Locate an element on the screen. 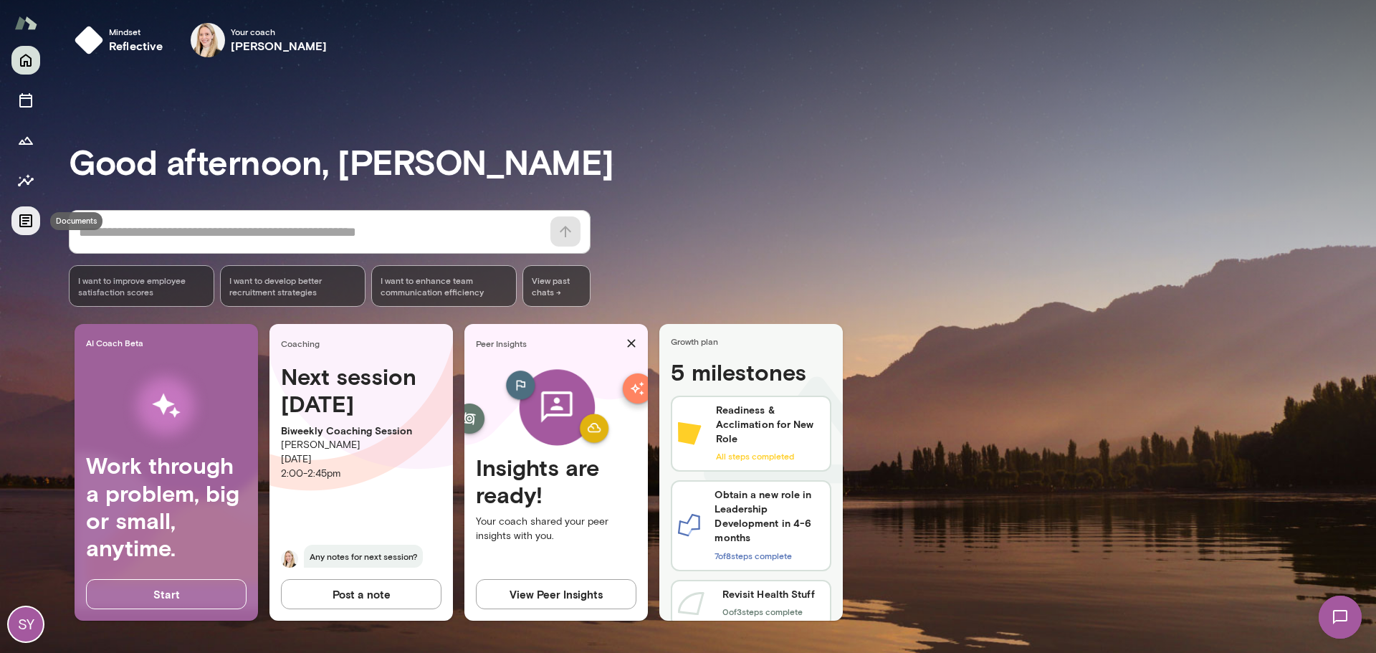  h6: Obtain a new role in Leadership Development in 4-6 months is located at coordinates (769, 516).